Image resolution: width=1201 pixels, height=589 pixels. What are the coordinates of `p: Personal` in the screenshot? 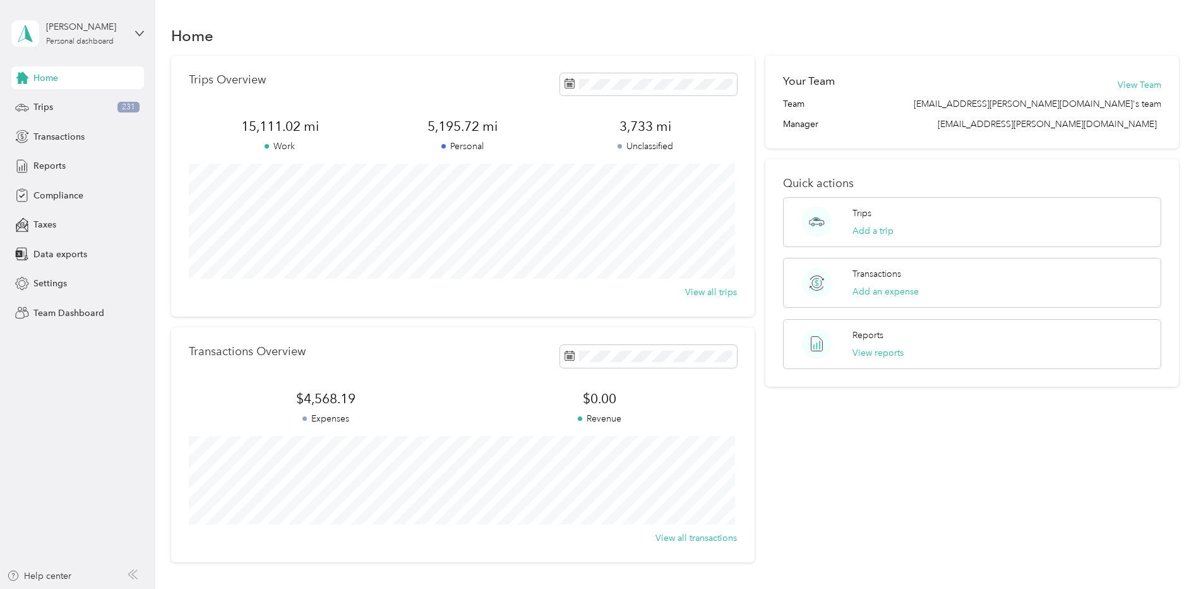 It's located at (462, 146).